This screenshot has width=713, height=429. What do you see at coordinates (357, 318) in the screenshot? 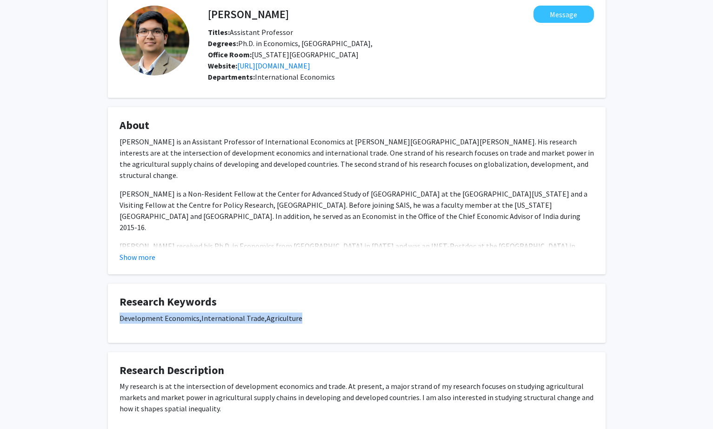
I see `p: Development Economics,` at bounding box center [357, 318].